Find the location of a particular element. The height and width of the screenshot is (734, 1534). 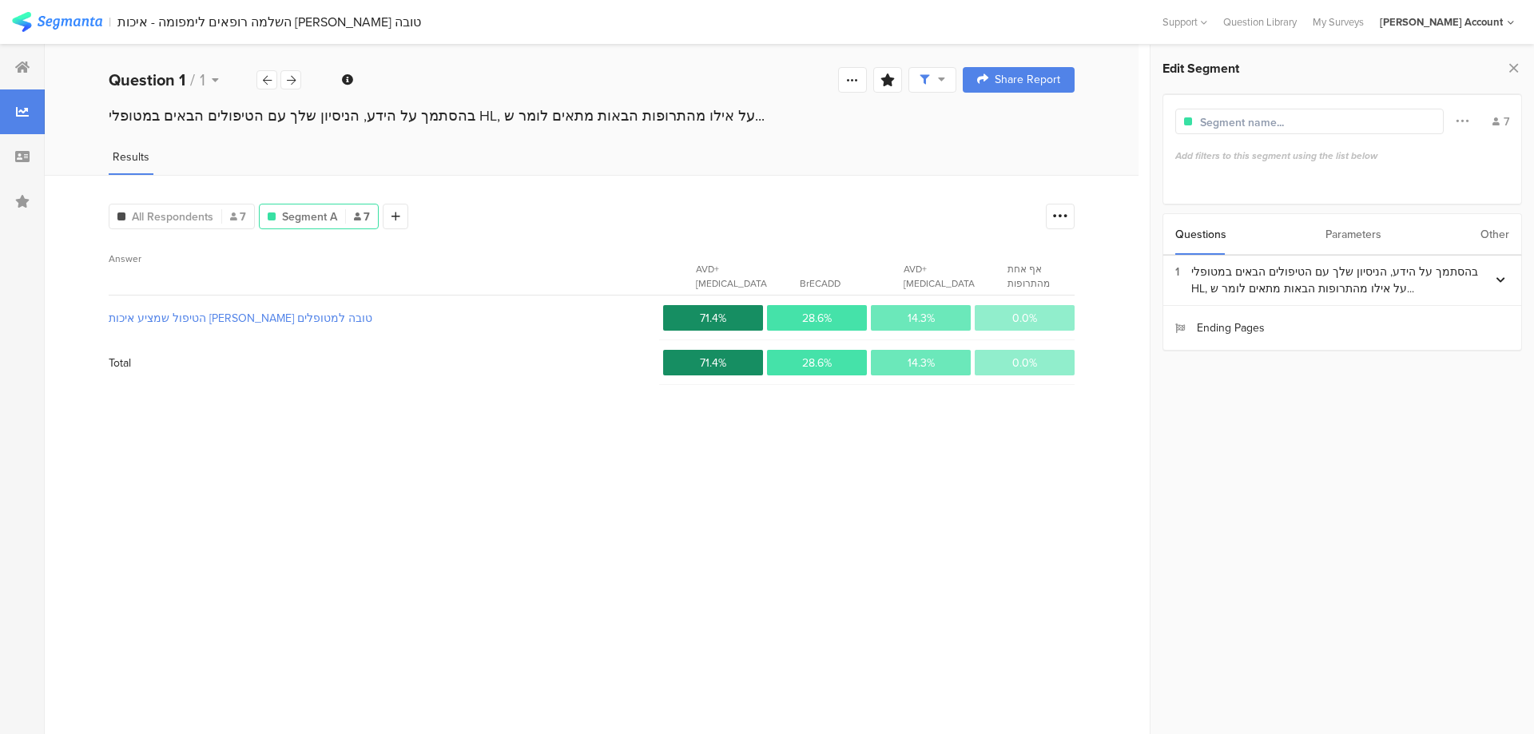

span: Segment A is located at coordinates (309, 217).